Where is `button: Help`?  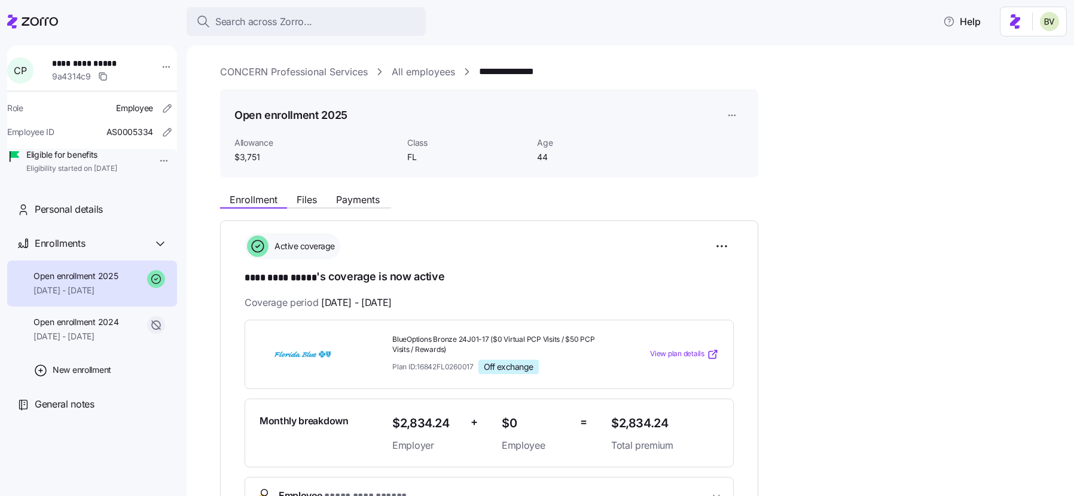 button: Help is located at coordinates (961, 22).